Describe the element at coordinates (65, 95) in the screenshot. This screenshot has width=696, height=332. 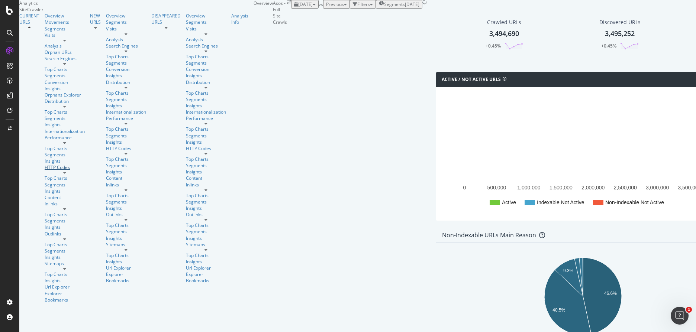
I see `div: Orphans Explorer` at that location.